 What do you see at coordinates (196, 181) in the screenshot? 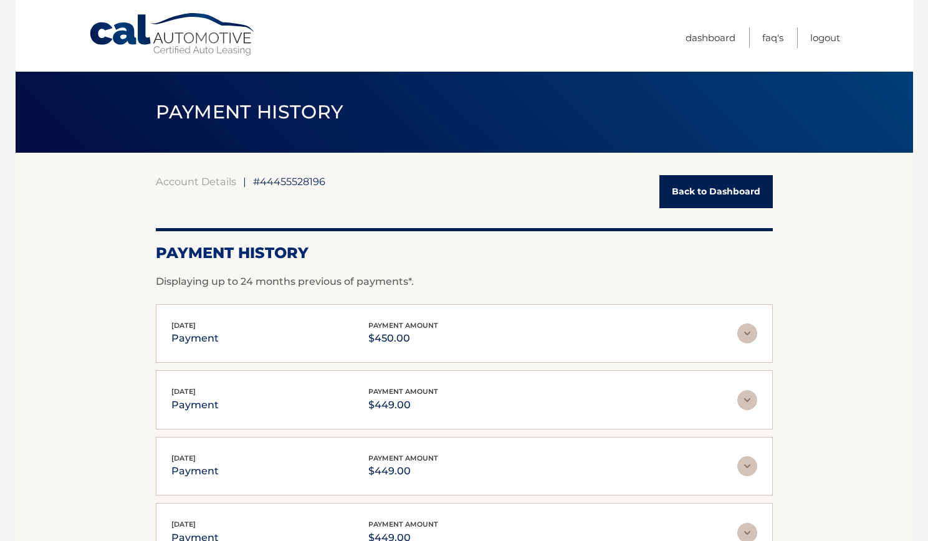
I see `a: Account Details` at bounding box center [196, 181].